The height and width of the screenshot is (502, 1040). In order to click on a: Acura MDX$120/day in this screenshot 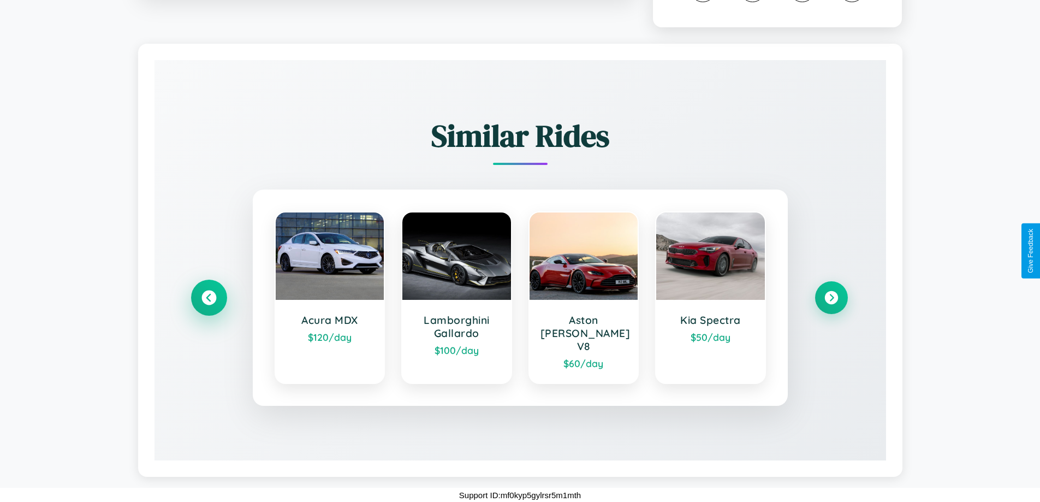, I will do `click(330, 297)`.